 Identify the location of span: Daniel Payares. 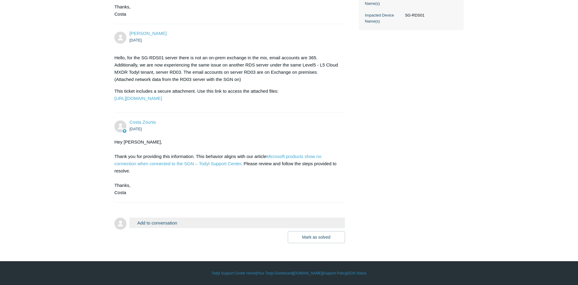
(148, 33).